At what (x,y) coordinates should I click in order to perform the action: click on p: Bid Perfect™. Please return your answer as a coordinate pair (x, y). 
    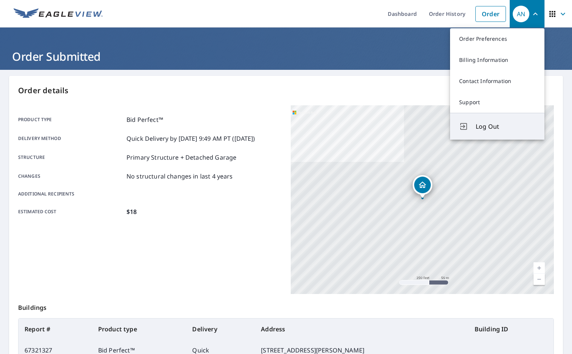
    Looking at the image, I should click on (145, 120).